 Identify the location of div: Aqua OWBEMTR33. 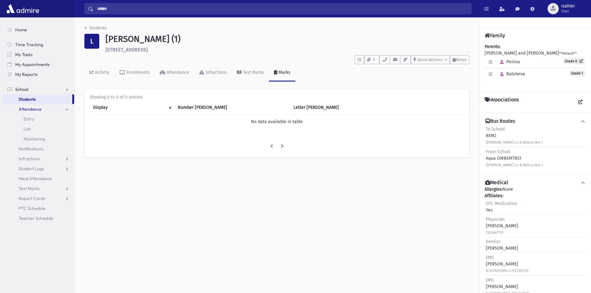
(514, 158).